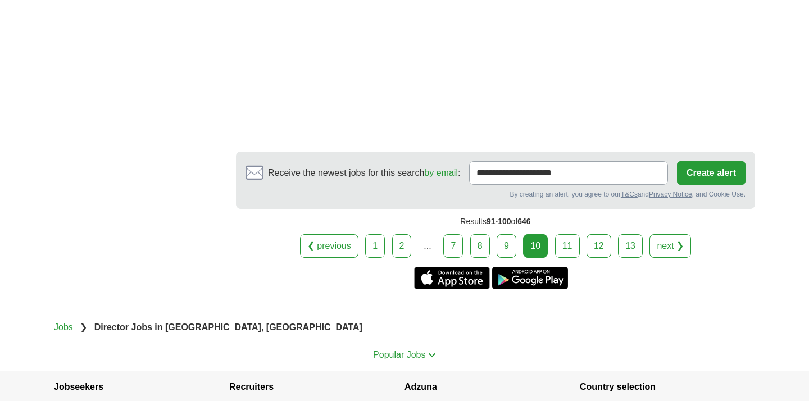  What do you see at coordinates (499, 221) in the screenshot?
I see `span: 91-100` at bounding box center [499, 221].